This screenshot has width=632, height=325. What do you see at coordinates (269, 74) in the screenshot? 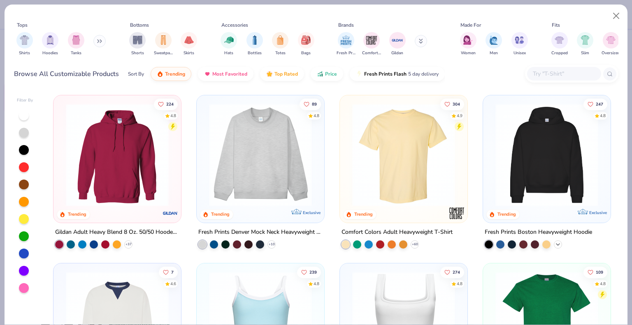
I see `img: TopRated.gif` at bounding box center [269, 74].